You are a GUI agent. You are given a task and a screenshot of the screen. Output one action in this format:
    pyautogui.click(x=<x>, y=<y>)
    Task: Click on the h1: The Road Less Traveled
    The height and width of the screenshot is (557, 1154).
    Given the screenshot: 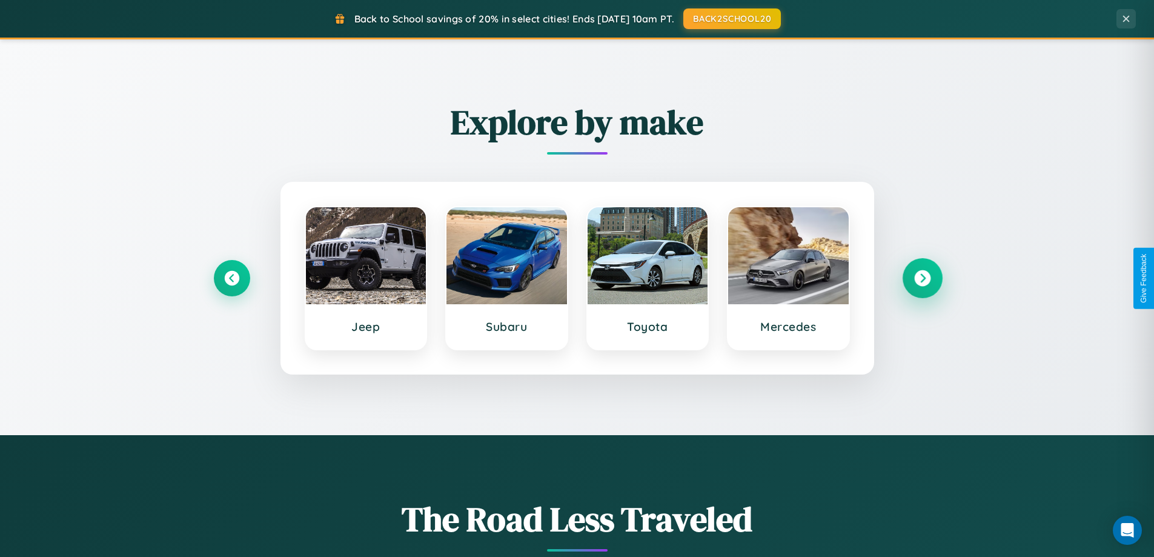 What is the action you would take?
    pyautogui.click(x=577, y=518)
    